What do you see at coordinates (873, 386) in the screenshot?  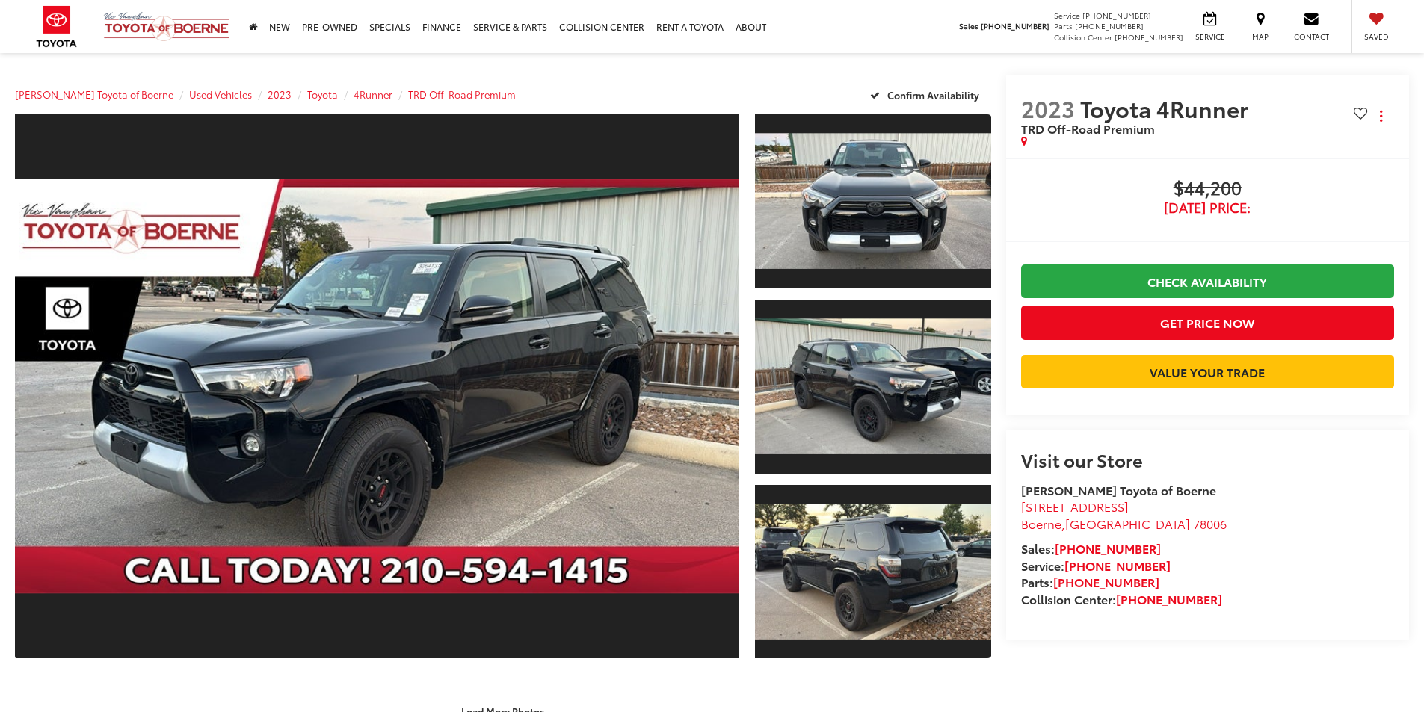 I see `a: Expand Photo 2` at bounding box center [873, 386].